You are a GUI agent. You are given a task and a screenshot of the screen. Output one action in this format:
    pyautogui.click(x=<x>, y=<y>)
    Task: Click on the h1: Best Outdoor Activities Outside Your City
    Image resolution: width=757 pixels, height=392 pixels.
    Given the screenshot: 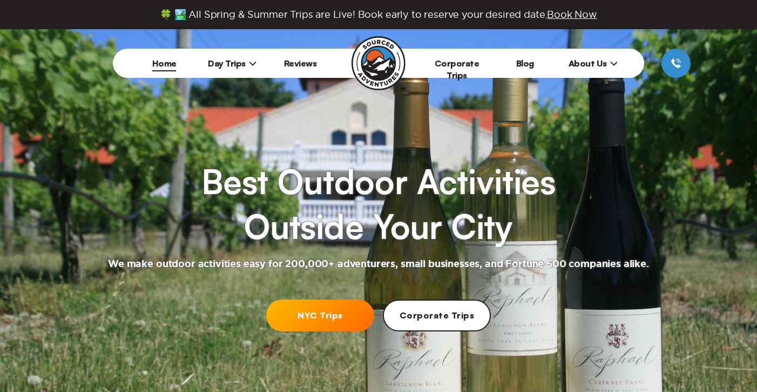 What is the action you would take?
    pyautogui.click(x=379, y=204)
    